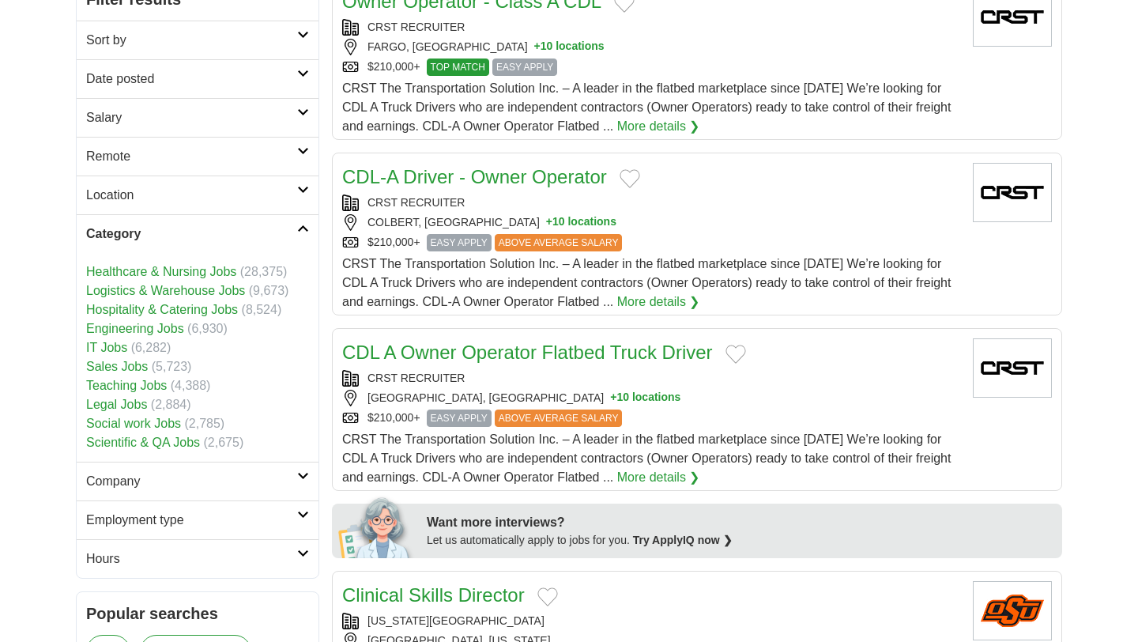  What do you see at coordinates (191, 157) in the screenshot?
I see `h2: Remote` at bounding box center [191, 157].